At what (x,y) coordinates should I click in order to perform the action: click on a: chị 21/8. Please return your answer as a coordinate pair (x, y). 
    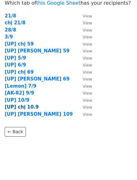
    Looking at the image, I should click on (15, 23).